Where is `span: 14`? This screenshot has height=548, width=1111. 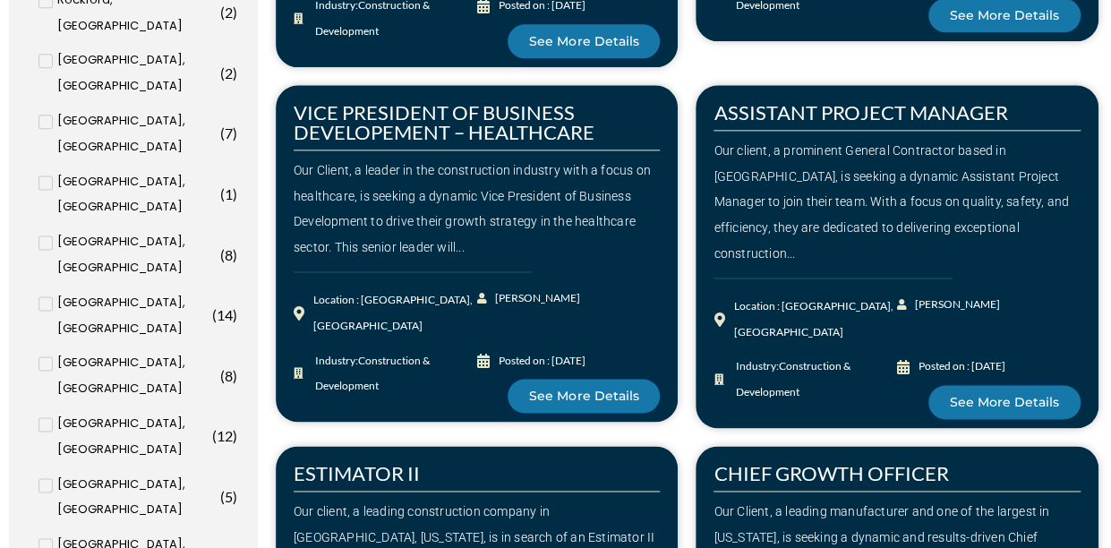
span: 14 is located at coordinates (225, 314).